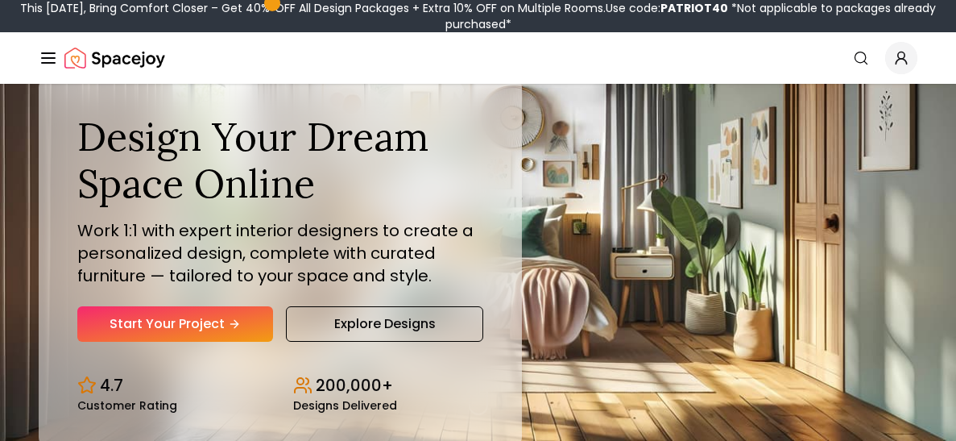  Describe the element at coordinates (114, 58) in the screenshot. I see `a: Spacejoy` at that location.